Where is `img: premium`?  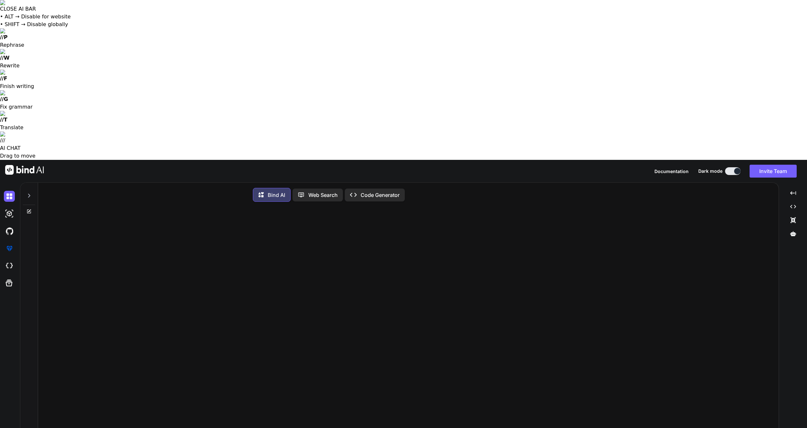 img: premium is located at coordinates (9, 249).